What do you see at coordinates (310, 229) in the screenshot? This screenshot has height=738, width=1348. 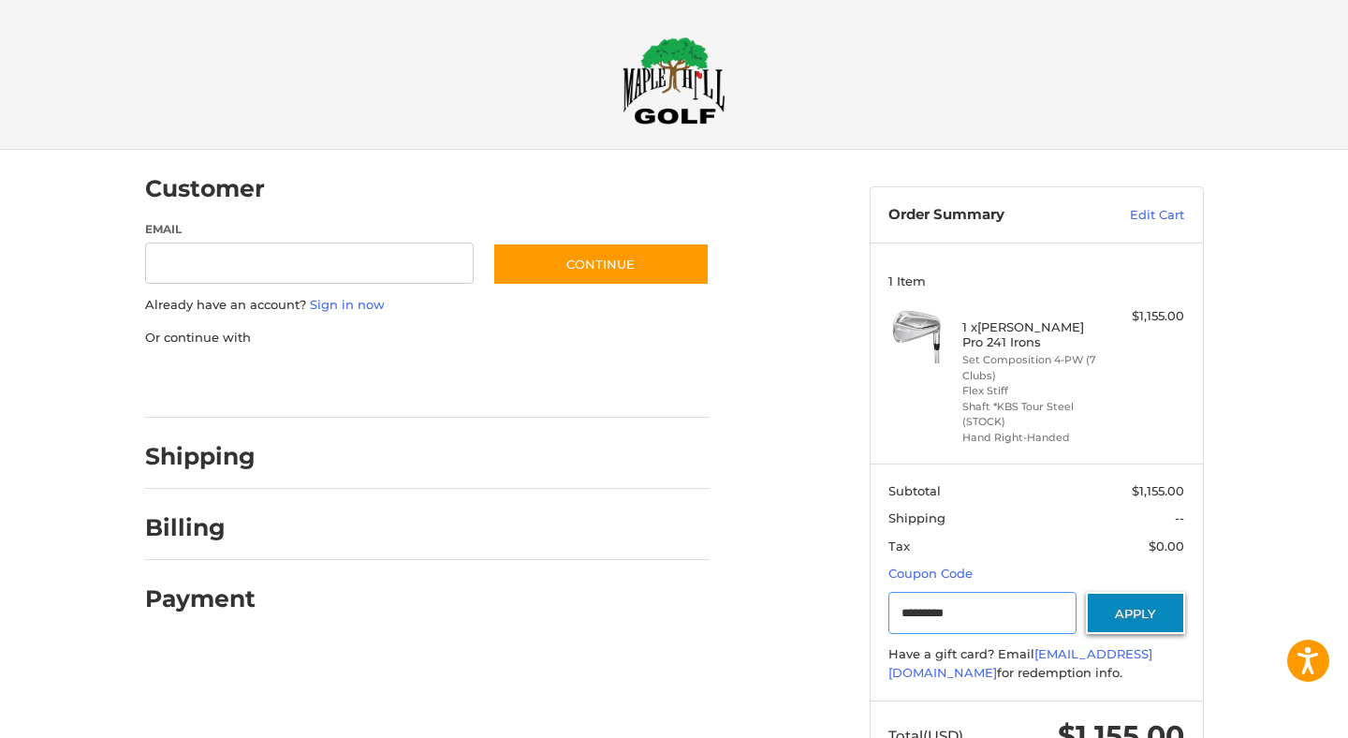 I see `label: Email` at bounding box center [310, 229].